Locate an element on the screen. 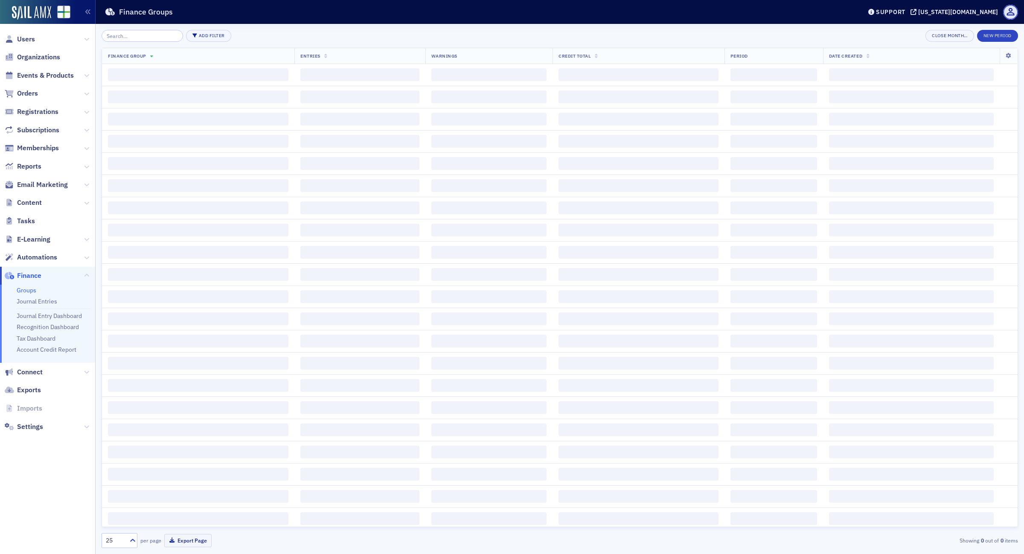  a: Groups is located at coordinates (26, 290).